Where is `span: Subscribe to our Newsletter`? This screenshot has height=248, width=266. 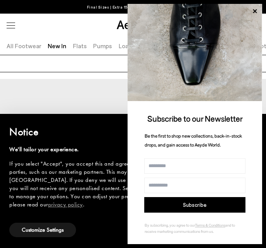
span: Subscribe to our Newsletter is located at coordinates (195, 118).